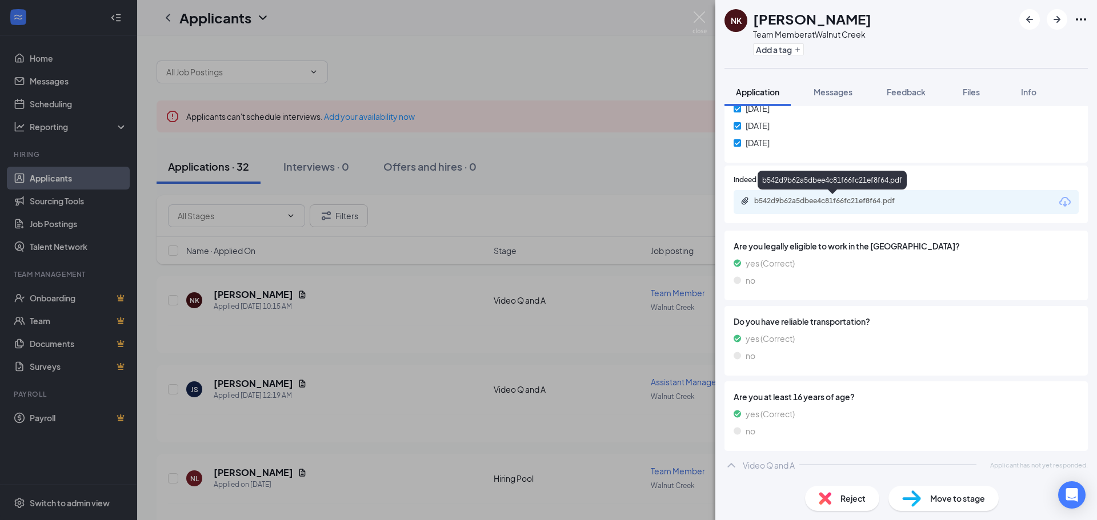 Image resolution: width=1097 pixels, height=520 pixels. I want to click on button: PlusAdd a tag, so click(778, 49).